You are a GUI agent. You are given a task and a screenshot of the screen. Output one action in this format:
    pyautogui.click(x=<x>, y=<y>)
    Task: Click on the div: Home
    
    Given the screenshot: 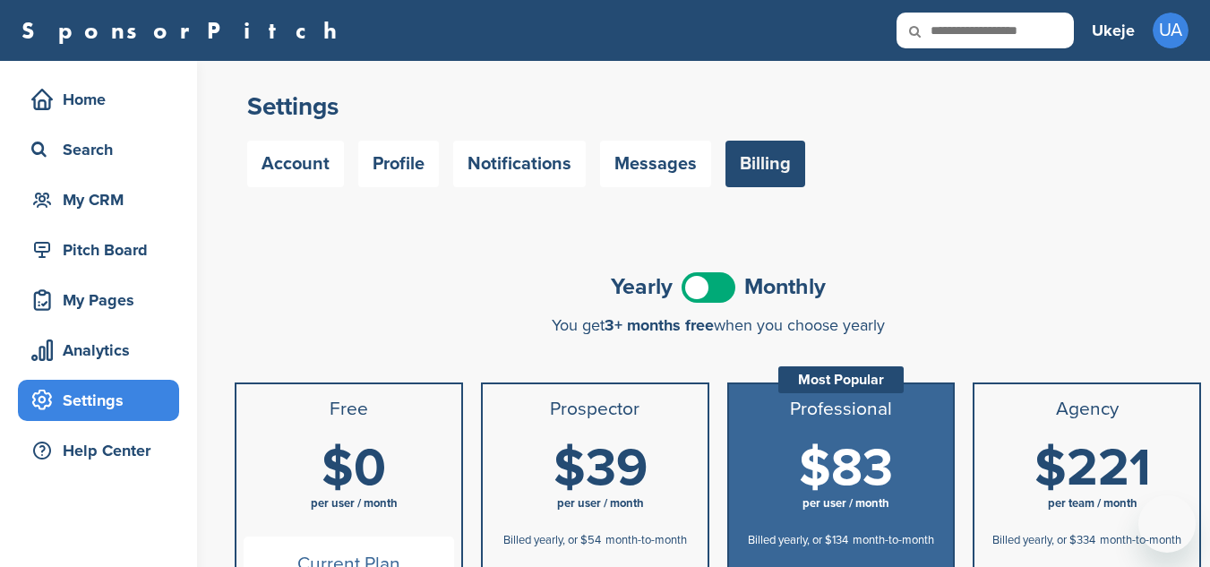 What is the action you would take?
    pyautogui.click(x=103, y=99)
    